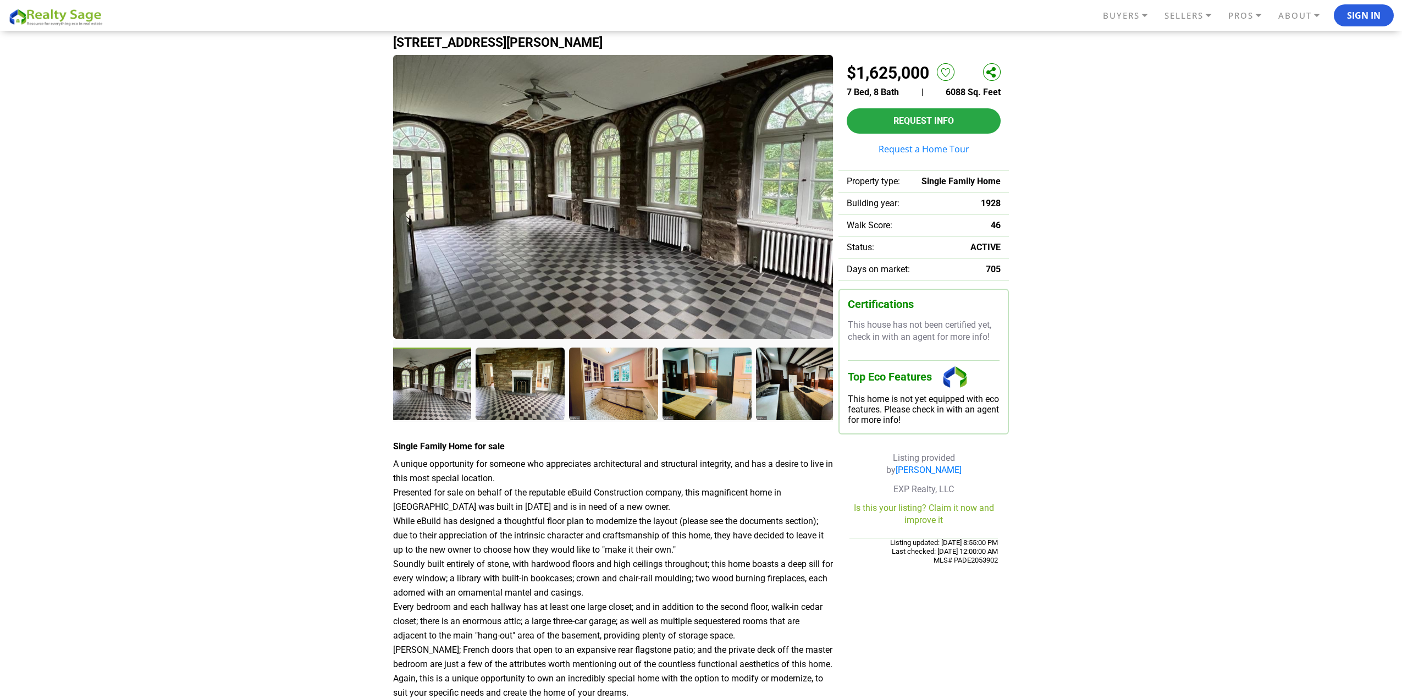 This screenshot has width=1402, height=699. What do you see at coordinates (1131, 15) in the screenshot?
I see `a: BUYERS` at bounding box center [1131, 15].